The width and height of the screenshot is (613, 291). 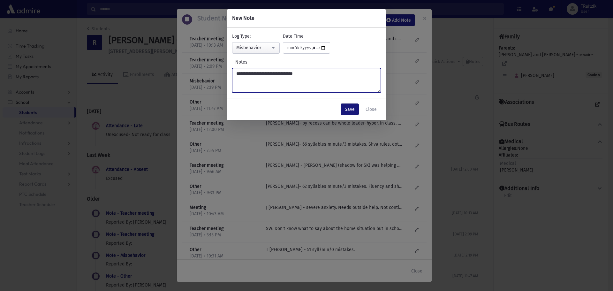 I want to click on button: Save, so click(x=349, y=109).